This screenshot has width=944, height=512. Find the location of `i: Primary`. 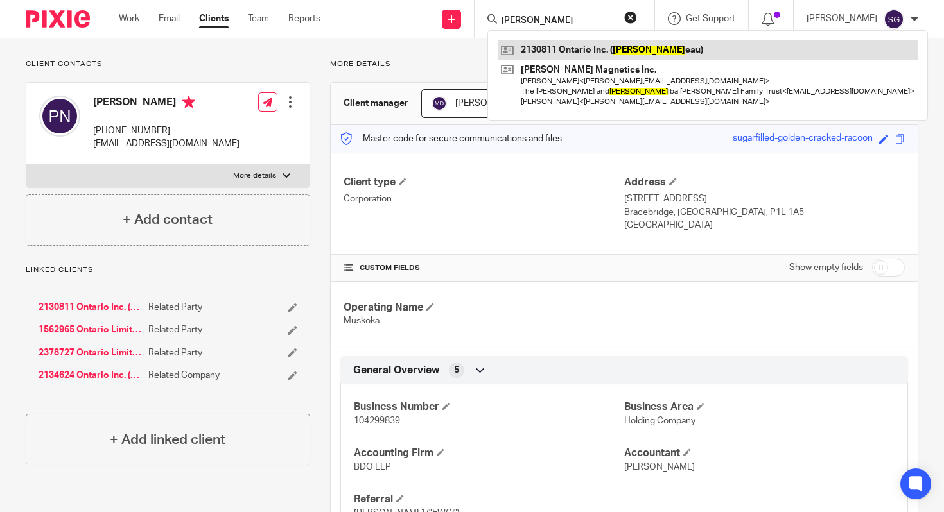

i: Primary is located at coordinates (189, 102).